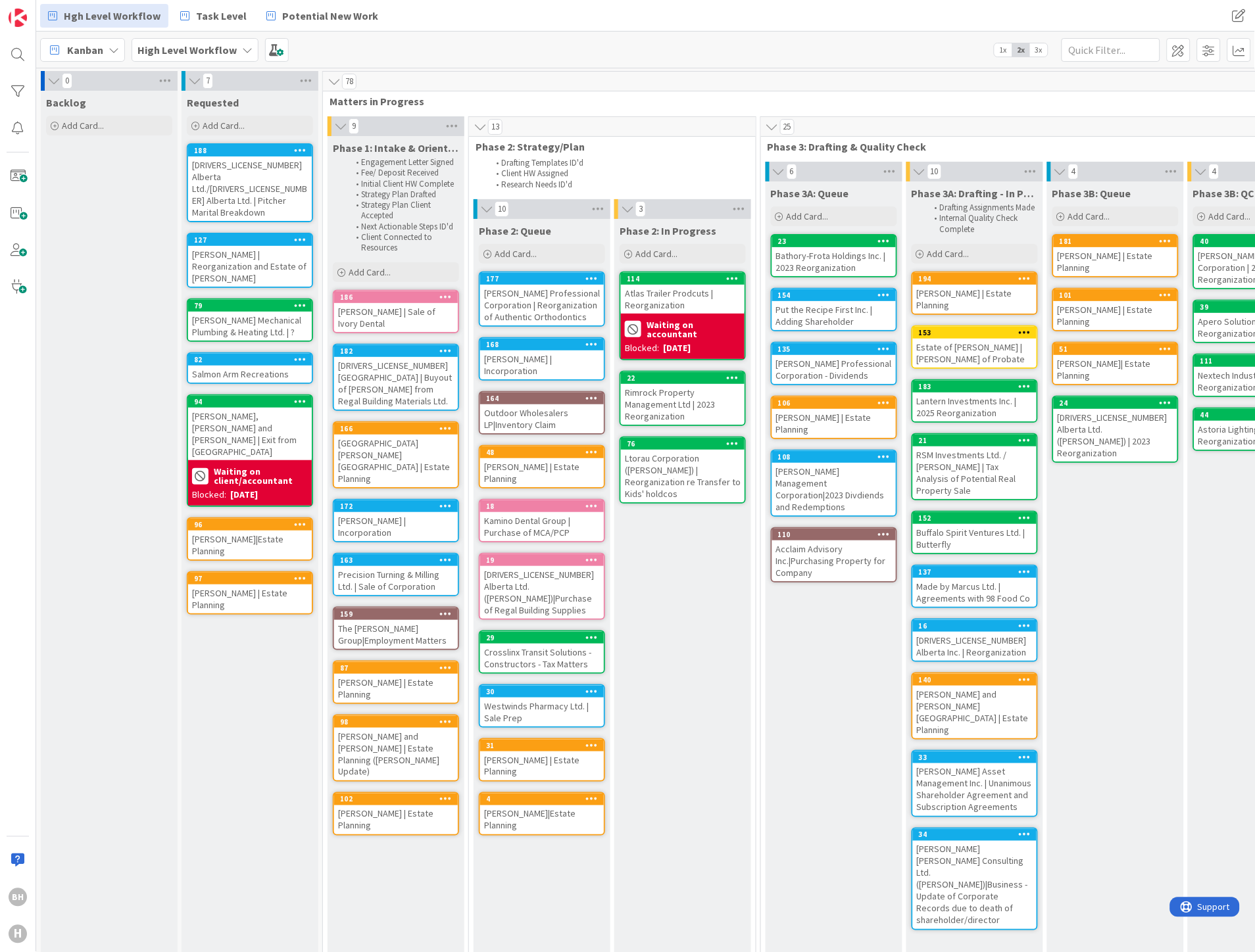  What do you see at coordinates (1021, 50) in the screenshot?
I see `span: 2x` at bounding box center [1021, 50].